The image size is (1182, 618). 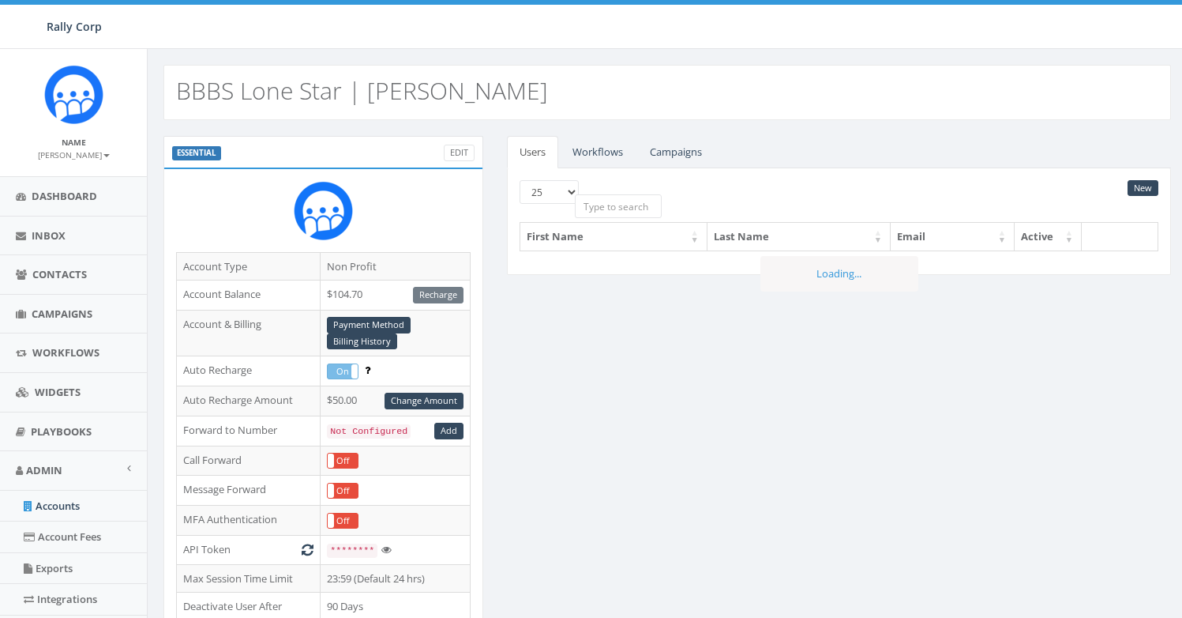 What do you see at coordinates (249, 521) in the screenshot?
I see `td: MFA Authentication` at bounding box center [249, 521].